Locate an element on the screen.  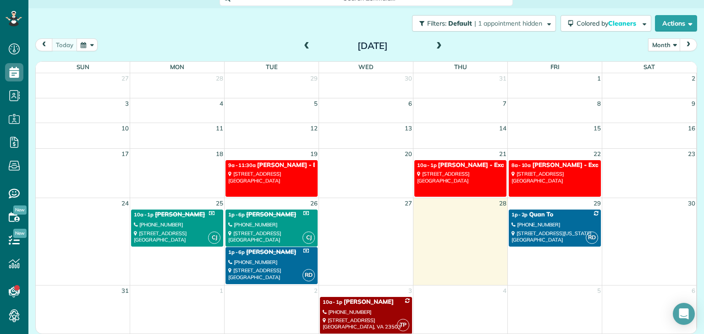
span: 8a - 10a is located at coordinates (521, 165).